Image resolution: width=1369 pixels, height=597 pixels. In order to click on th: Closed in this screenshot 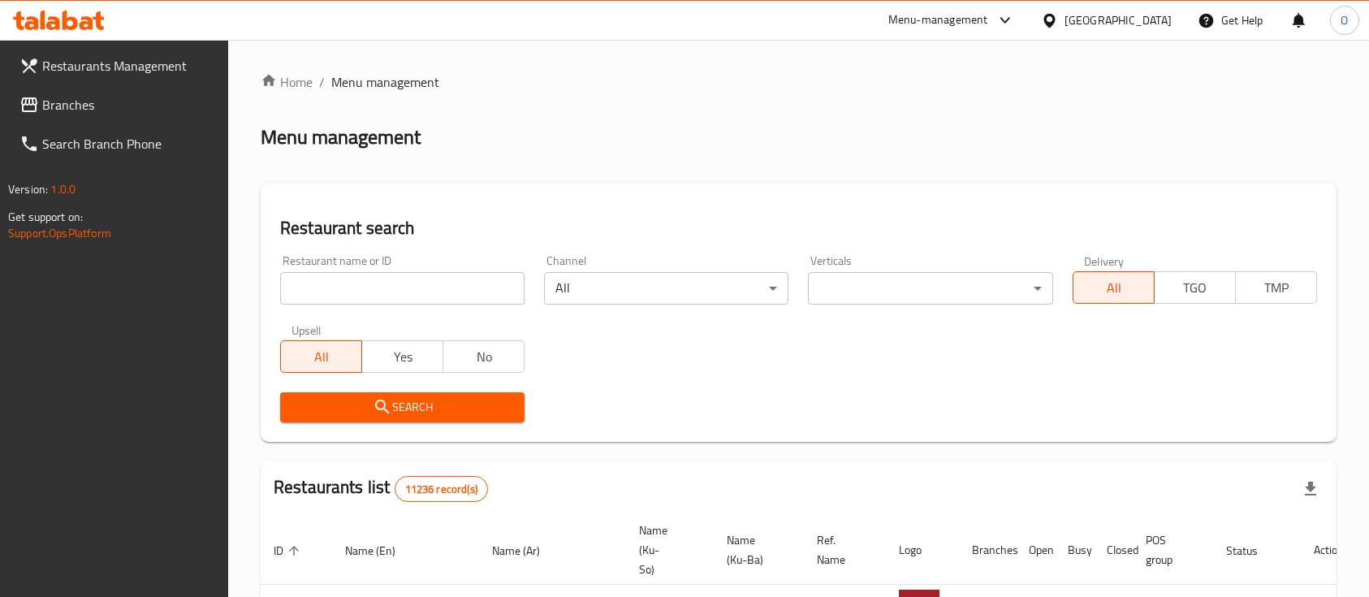, I will do `click(1114, 550)`.